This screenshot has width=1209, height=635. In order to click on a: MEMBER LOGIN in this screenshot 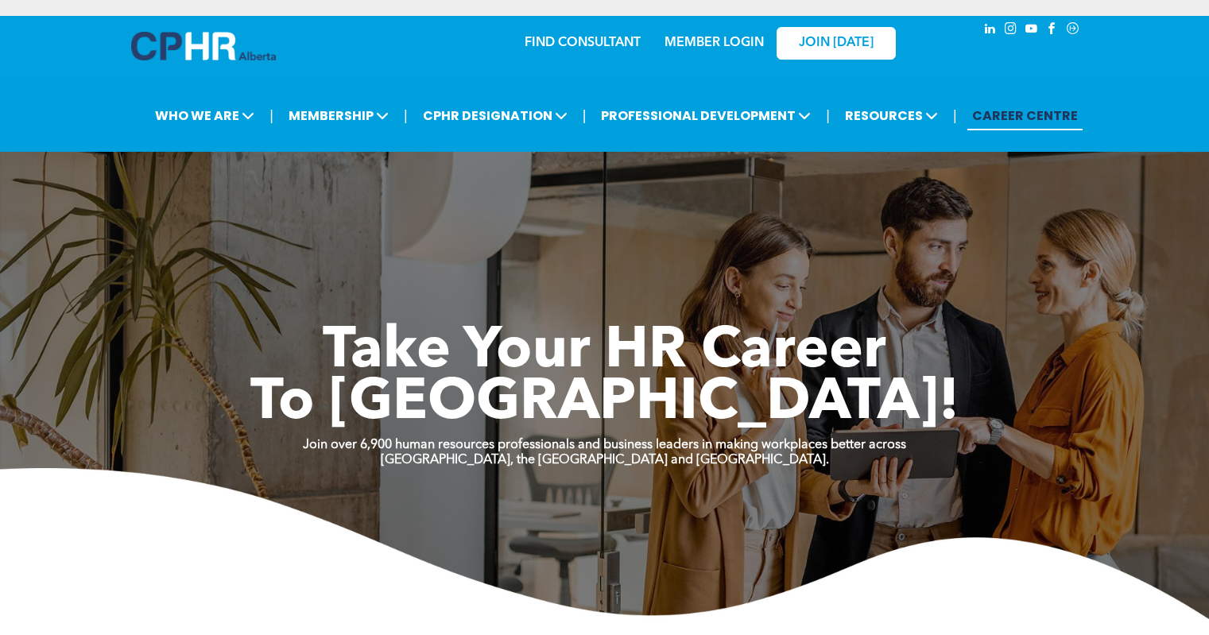, I will do `click(714, 43)`.